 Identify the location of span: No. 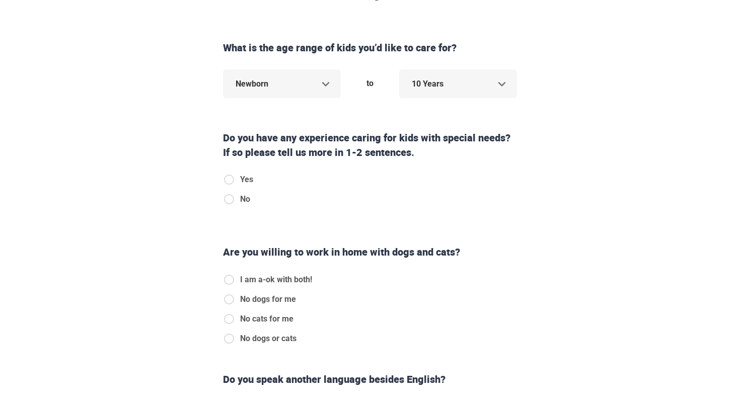
(245, 199).